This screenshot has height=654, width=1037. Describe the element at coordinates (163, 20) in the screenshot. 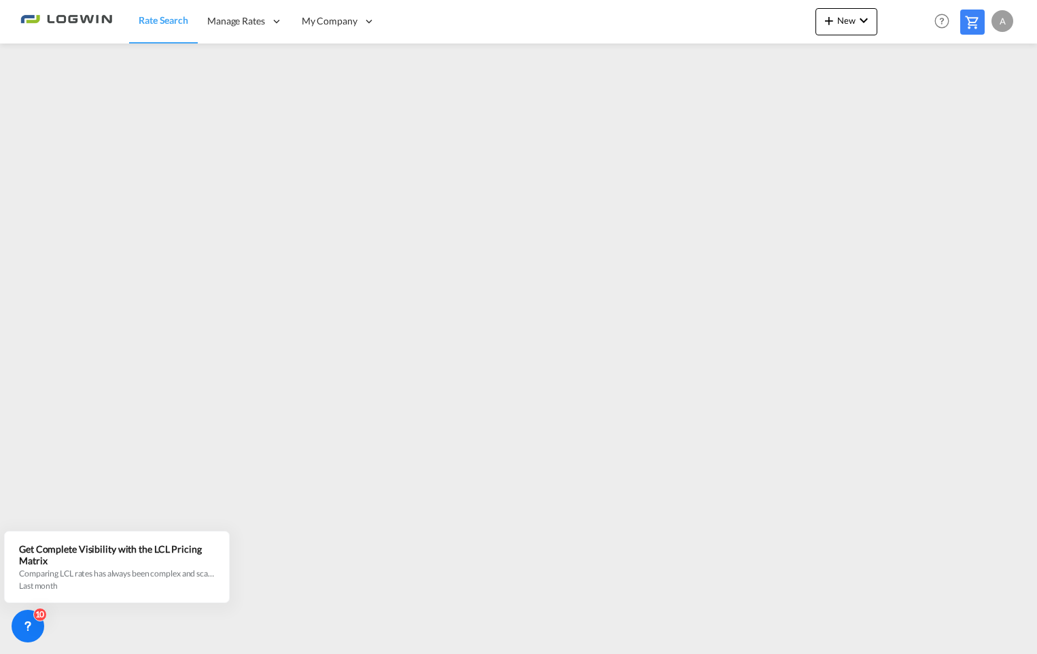

I see `span: Rate Search` at that location.